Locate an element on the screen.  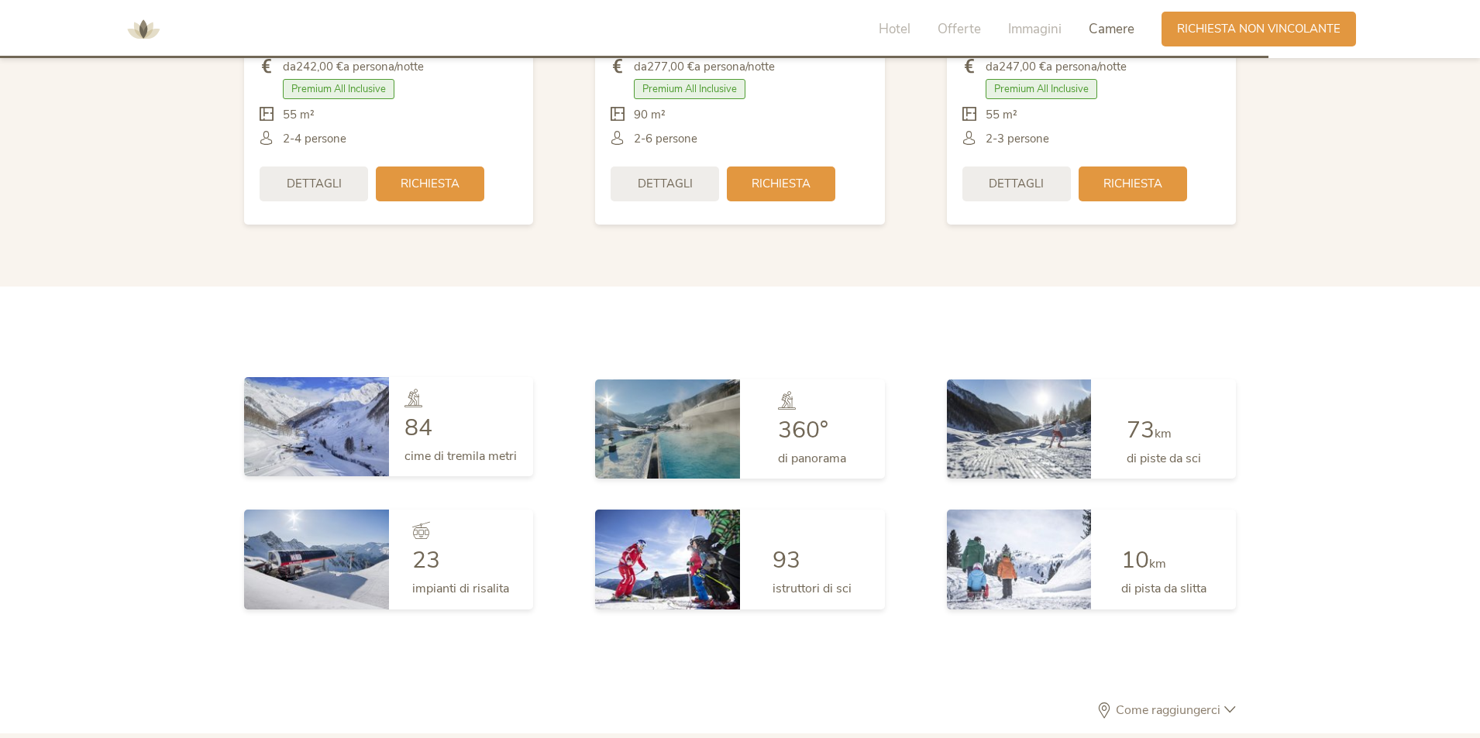
span: Richiesta non vincolante is located at coordinates (1258, 29).